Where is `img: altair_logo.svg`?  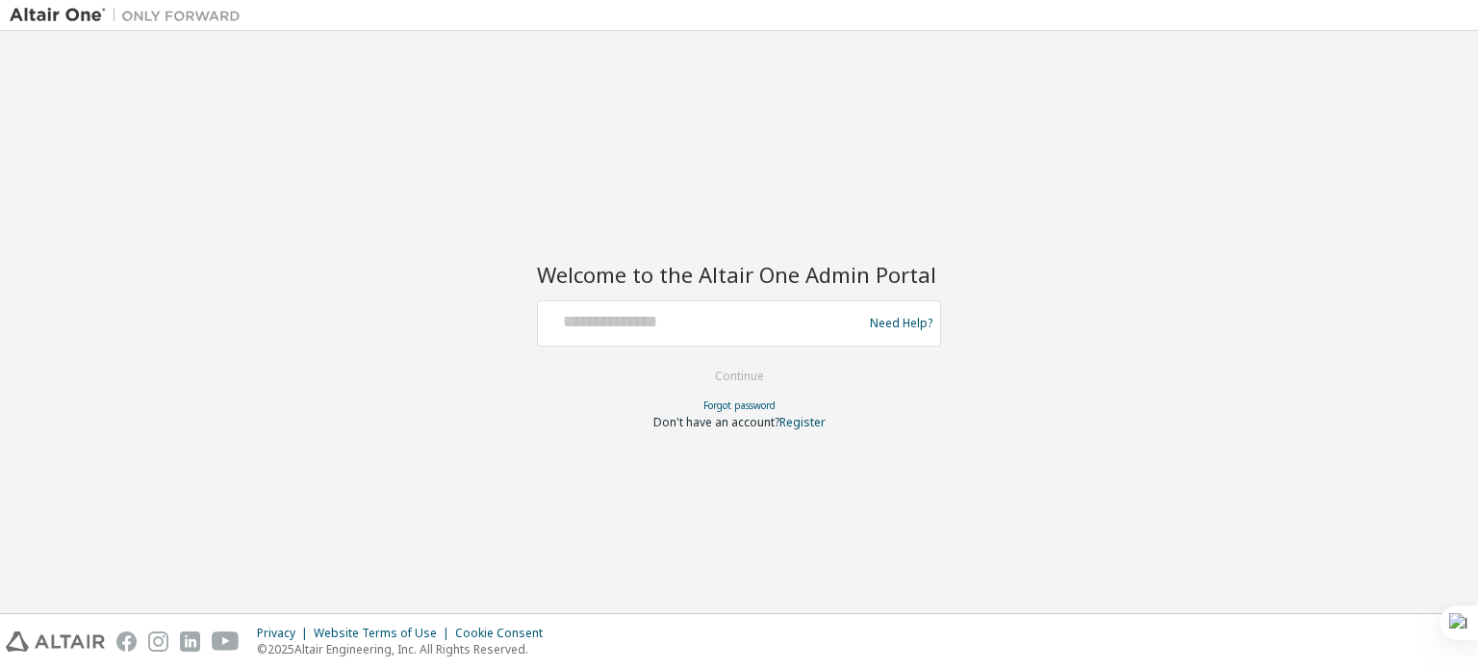
img: altair_logo.svg is located at coordinates (55, 641).